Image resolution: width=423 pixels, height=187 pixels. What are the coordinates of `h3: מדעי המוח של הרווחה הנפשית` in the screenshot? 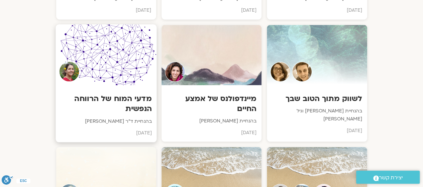 It's located at (106, 103).